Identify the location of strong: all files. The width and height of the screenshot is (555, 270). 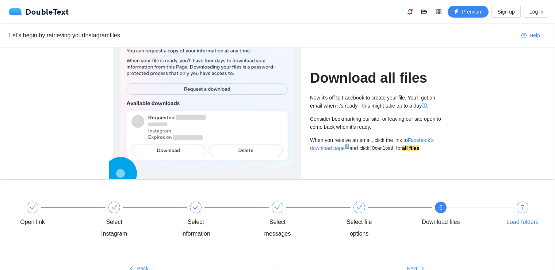
(411, 148).